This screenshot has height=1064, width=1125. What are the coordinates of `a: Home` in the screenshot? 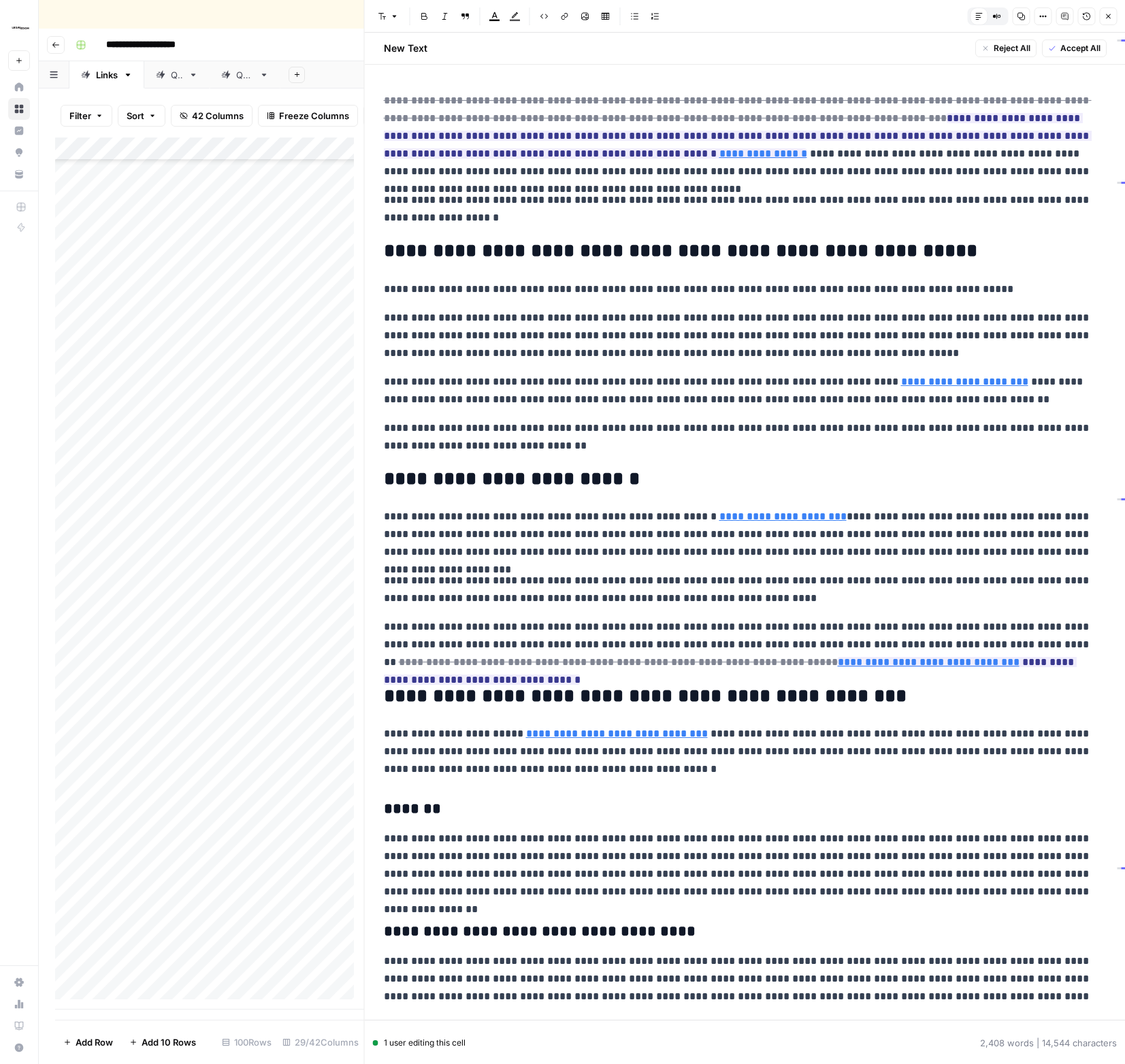 It's located at (19, 87).